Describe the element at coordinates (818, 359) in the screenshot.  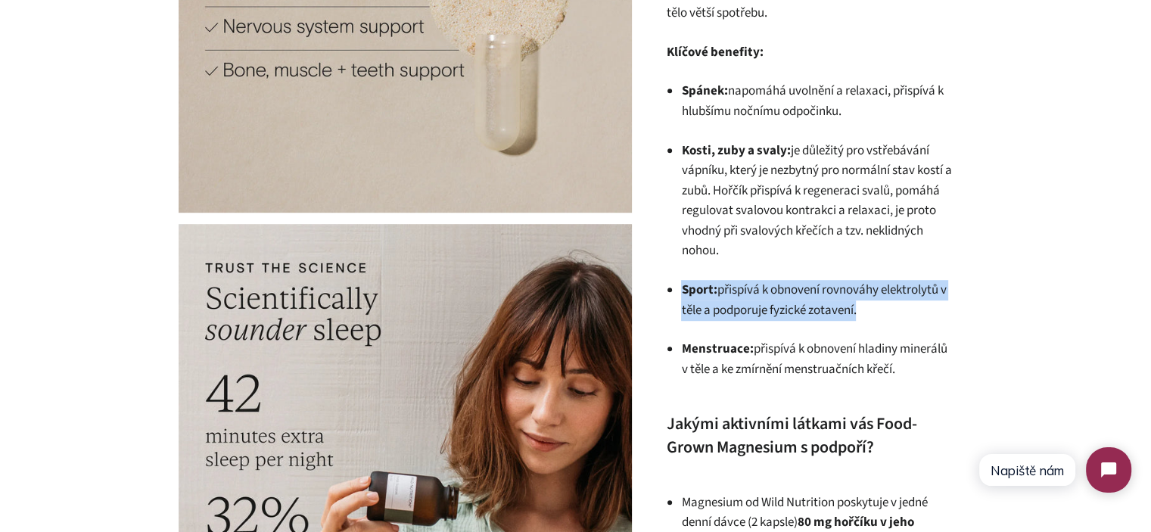
I see `li: přispívá k obnovení hladiny minerálů v těle a ke zmírnění menstruačních křečí.` at that location.